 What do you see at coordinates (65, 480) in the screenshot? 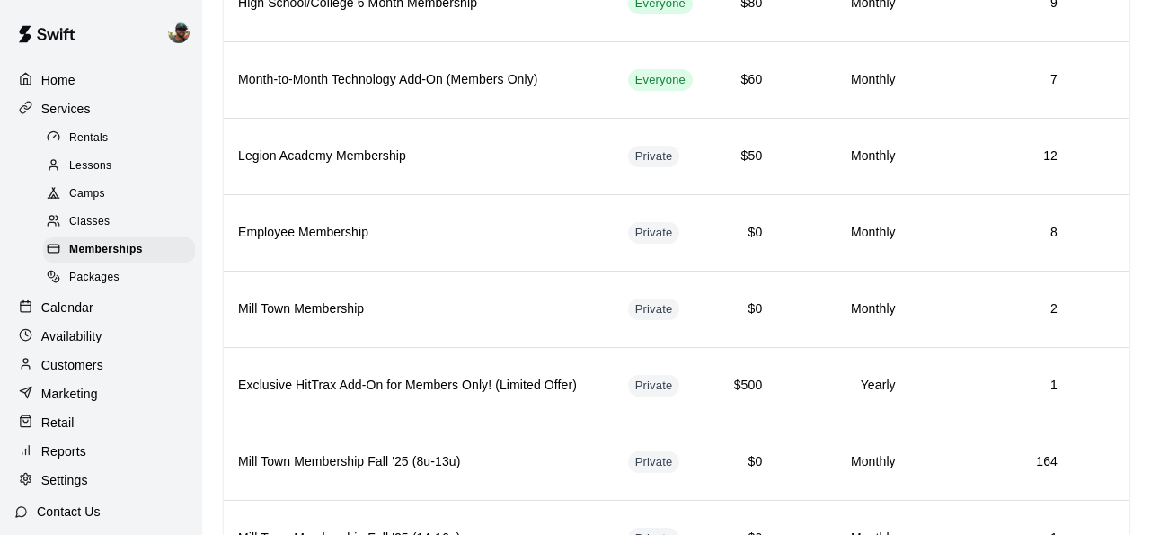
I see `p: Settings` at bounding box center [65, 480].